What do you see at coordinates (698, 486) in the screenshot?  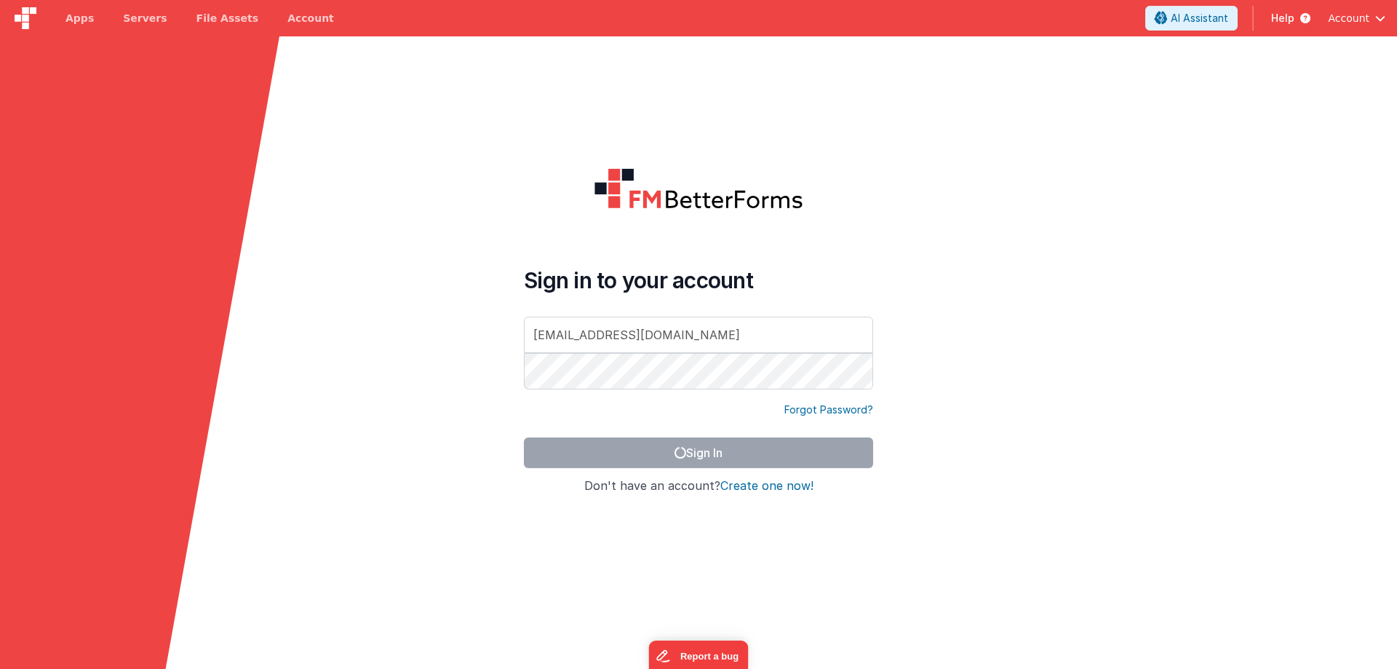 I see `h4: Don't have an account?` at bounding box center [698, 486].